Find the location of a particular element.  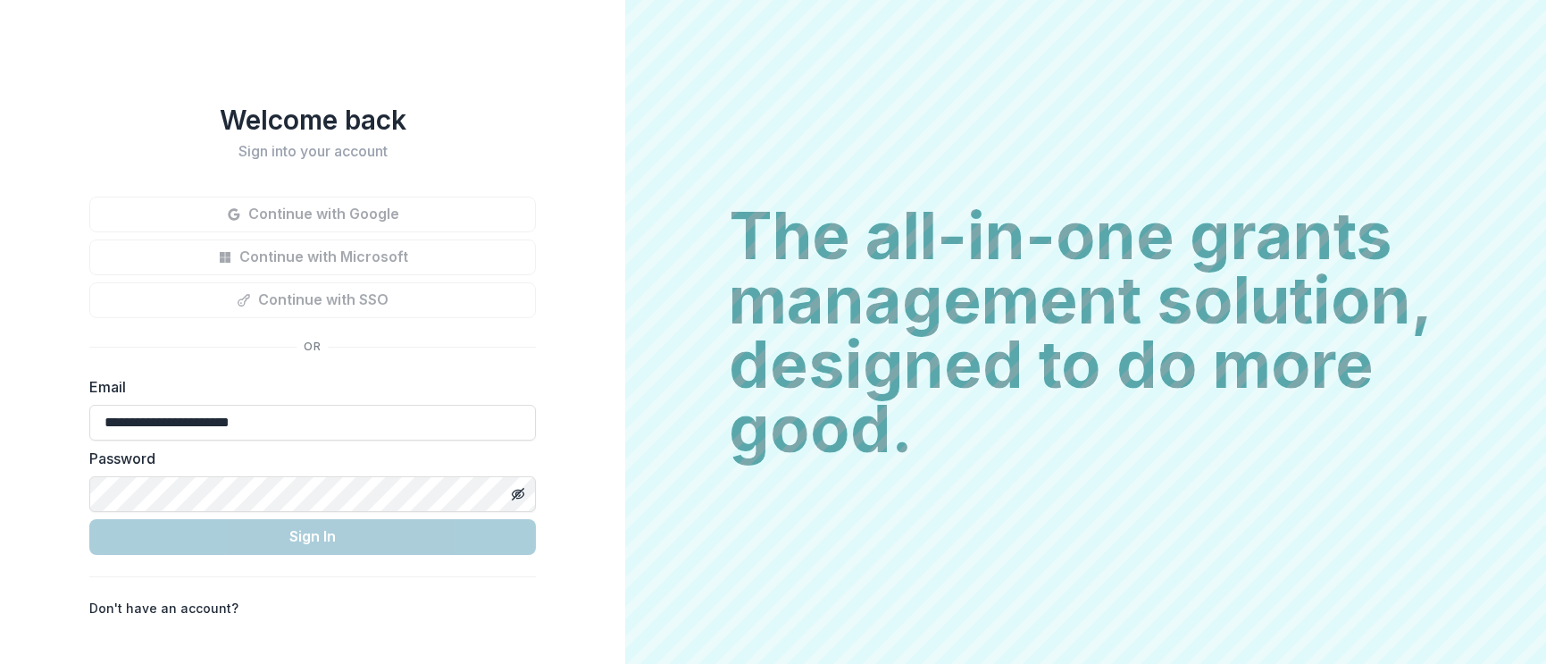

button: Toggle password visibility is located at coordinates (518, 494).